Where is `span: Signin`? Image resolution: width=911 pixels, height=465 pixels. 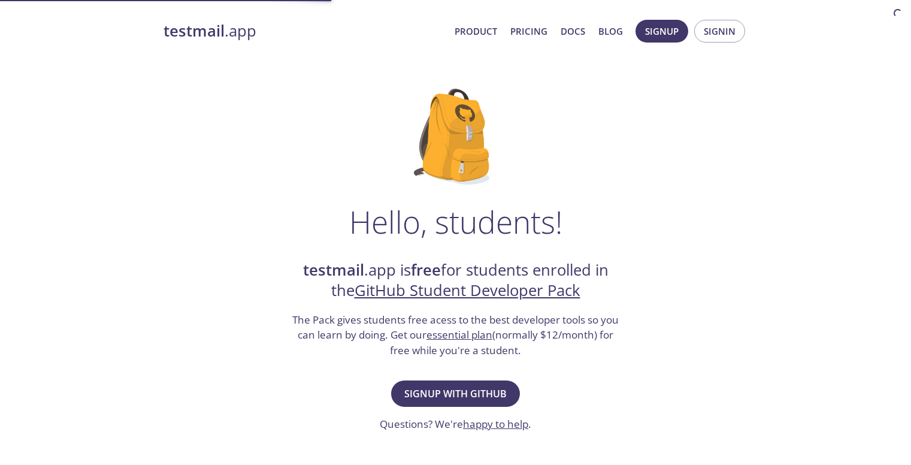 span: Signin is located at coordinates (720, 31).